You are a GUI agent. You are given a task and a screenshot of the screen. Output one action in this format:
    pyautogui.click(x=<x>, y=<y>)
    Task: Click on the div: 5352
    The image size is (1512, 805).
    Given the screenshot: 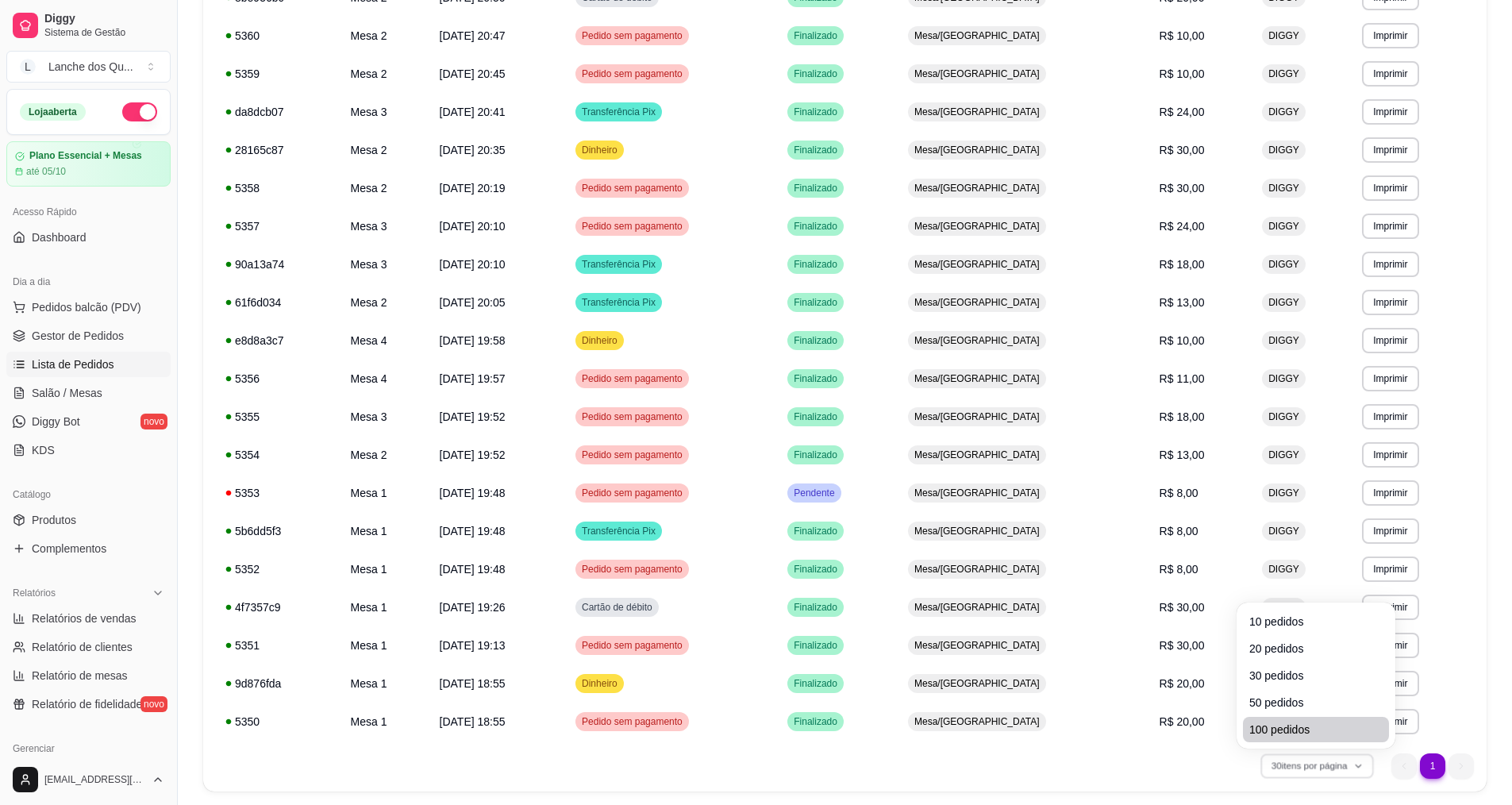 What is the action you would take?
    pyautogui.click(x=279, y=569)
    